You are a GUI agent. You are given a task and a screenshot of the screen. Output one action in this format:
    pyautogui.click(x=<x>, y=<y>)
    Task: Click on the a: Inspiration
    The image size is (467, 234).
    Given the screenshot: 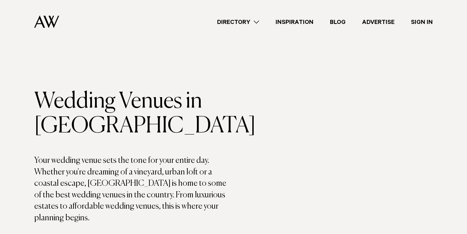 What is the action you would take?
    pyautogui.click(x=295, y=22)
    